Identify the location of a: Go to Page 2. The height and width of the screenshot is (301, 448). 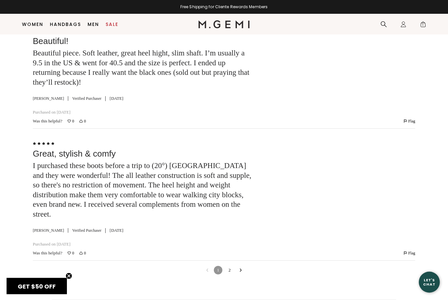
(229, 270).